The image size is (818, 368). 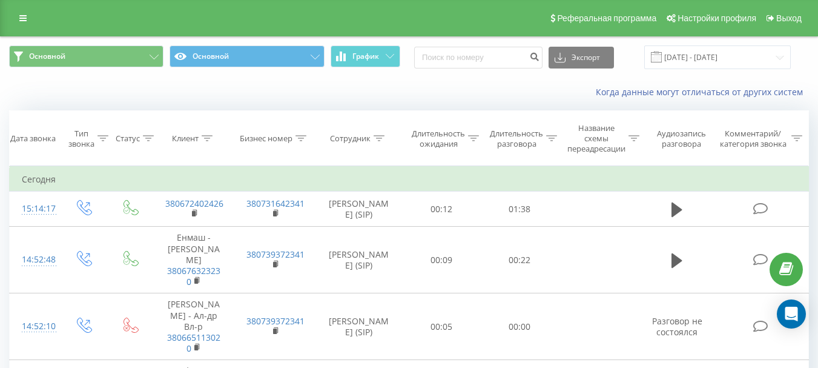 I want to click on div: Бизнес номер, so click(x=266, y=138).